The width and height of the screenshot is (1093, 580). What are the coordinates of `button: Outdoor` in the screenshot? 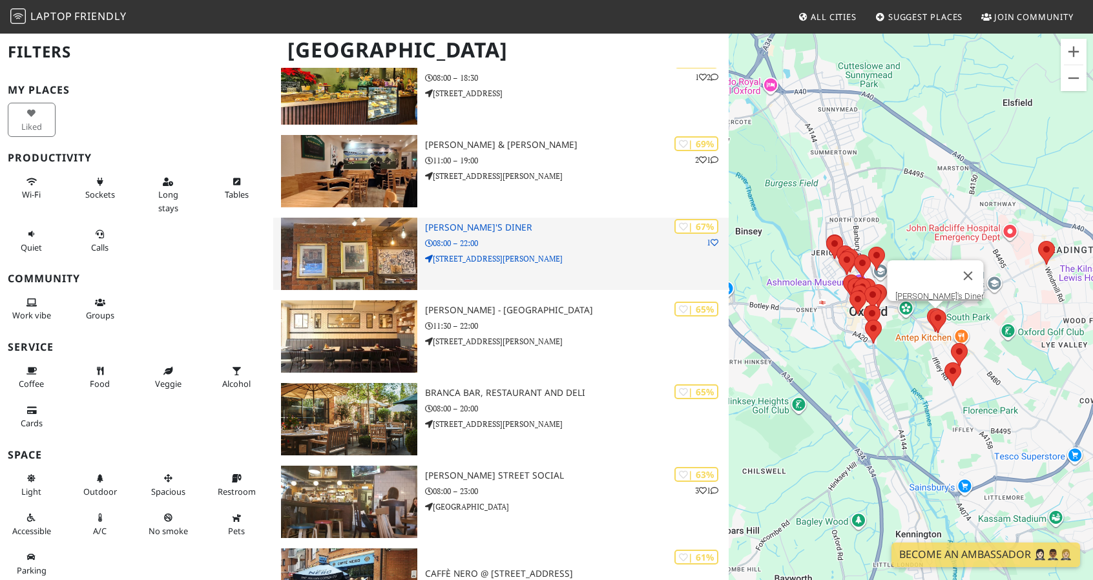 It's located at (100, 485).